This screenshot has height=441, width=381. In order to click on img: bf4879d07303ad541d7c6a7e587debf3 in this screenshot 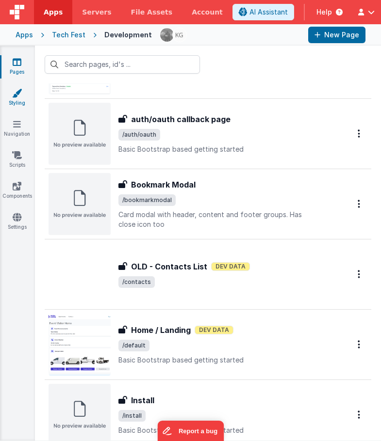, I will do `click(179, 35)`.